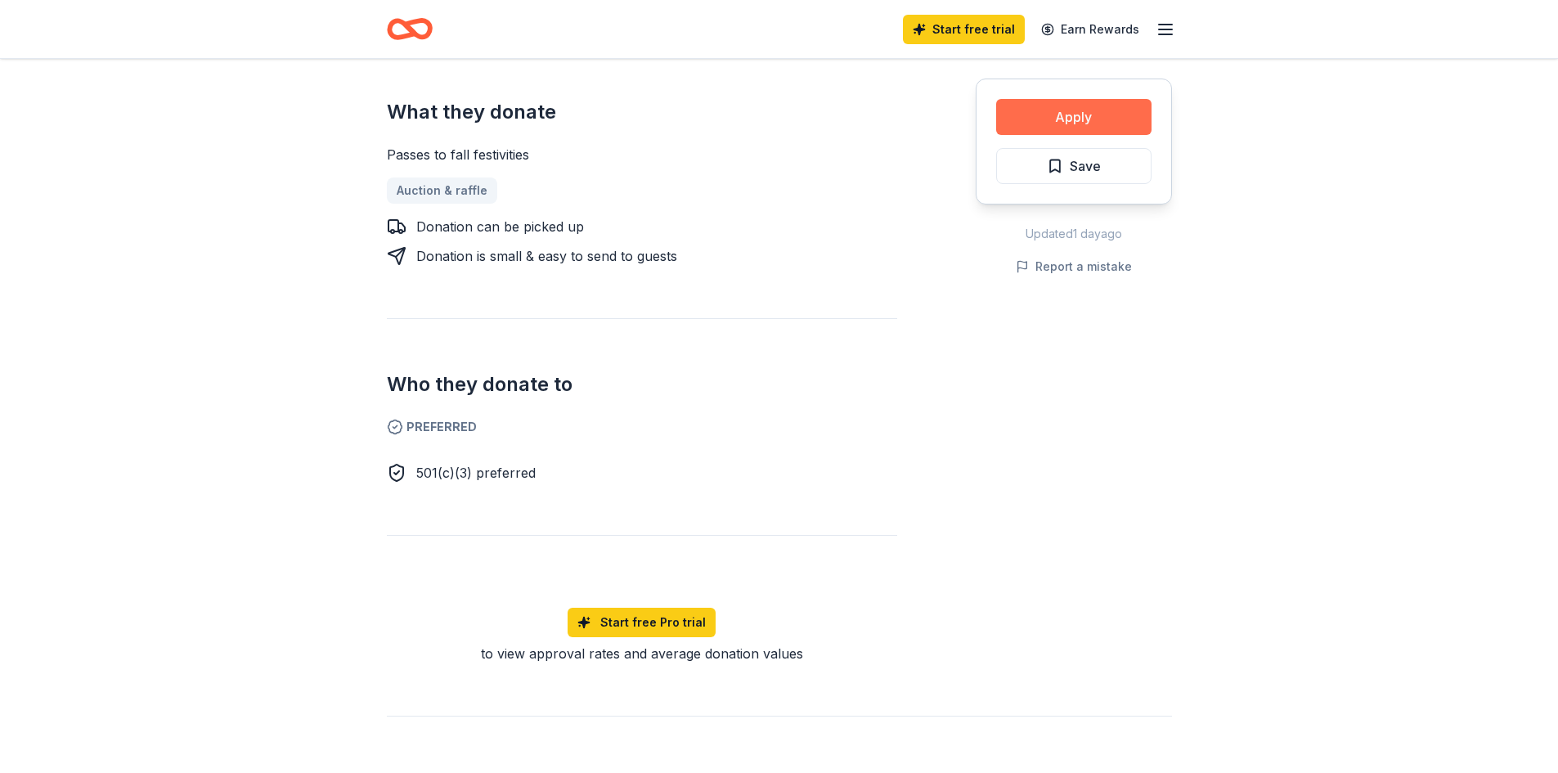  I want to click on button: Report a mistake, so click(1074, 267).